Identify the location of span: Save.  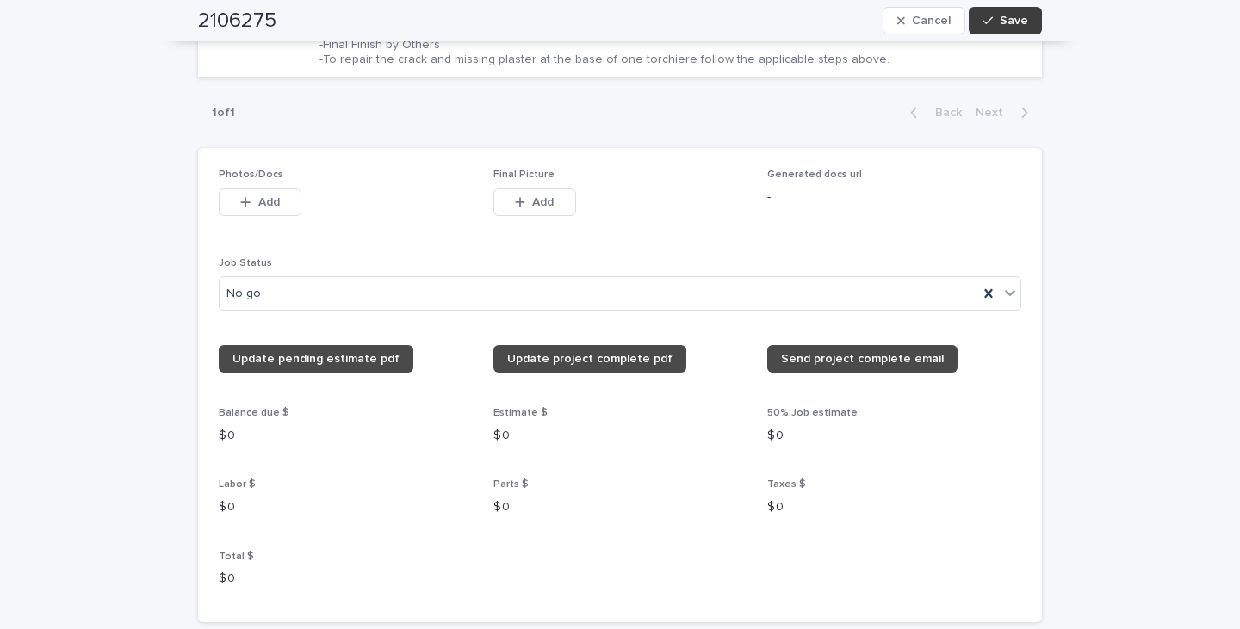
(1013, 21).